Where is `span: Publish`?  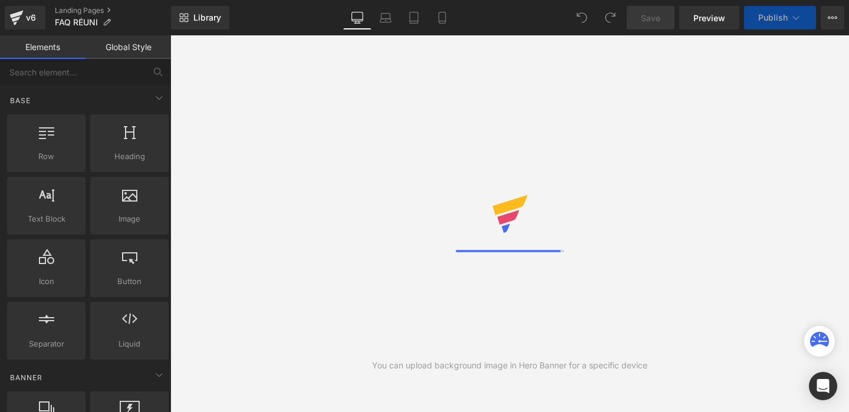 span: Publish is located at coordinates (773, 18).